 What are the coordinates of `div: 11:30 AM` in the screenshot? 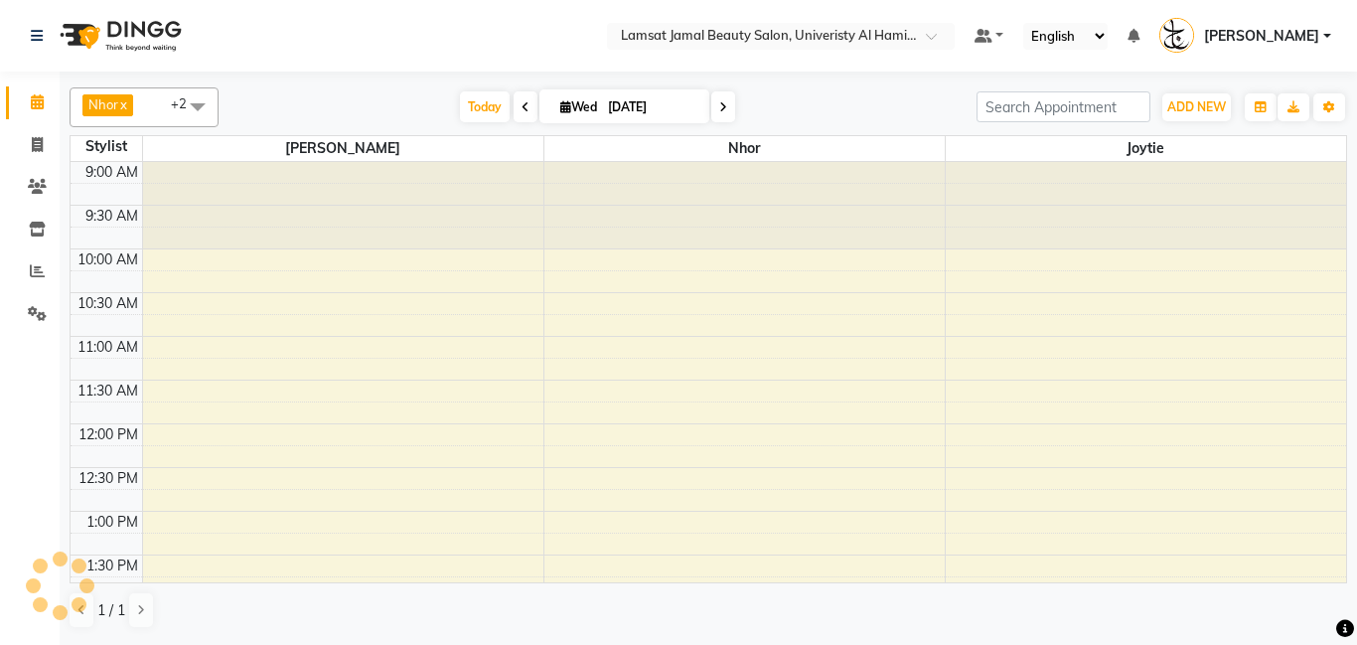 It's located at (107, 390).